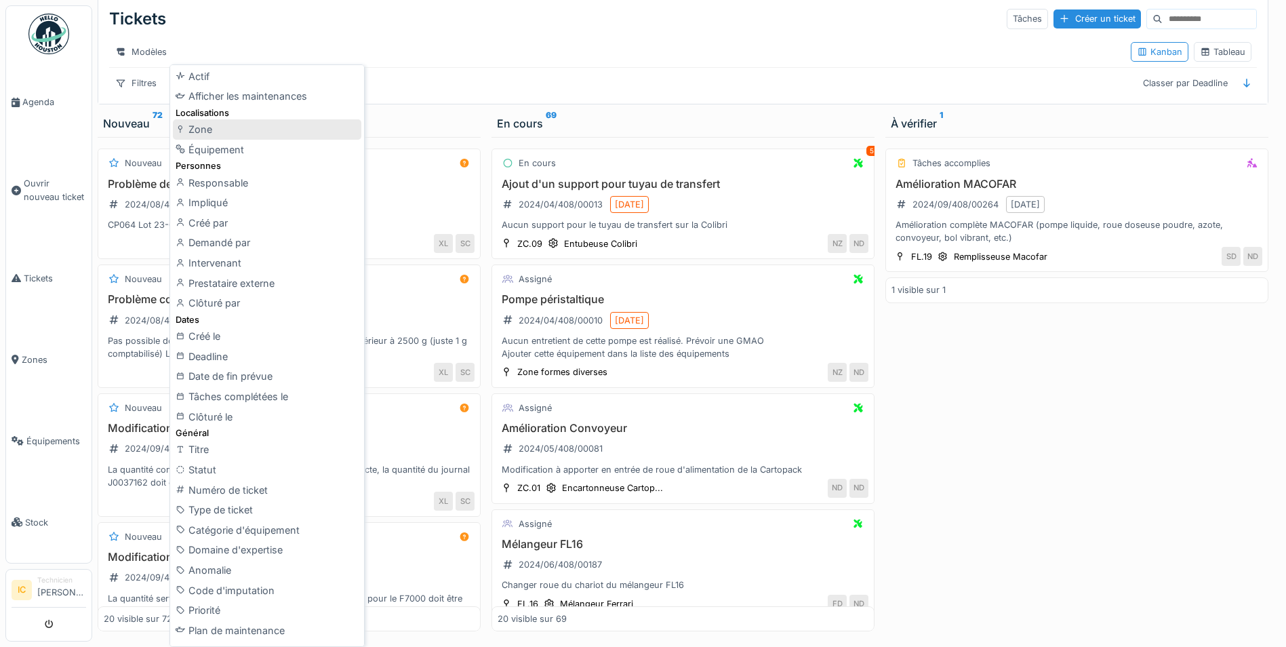 This screenshot has width=1286, height=647. I want to click on div: Responsable, so click(267, 183).